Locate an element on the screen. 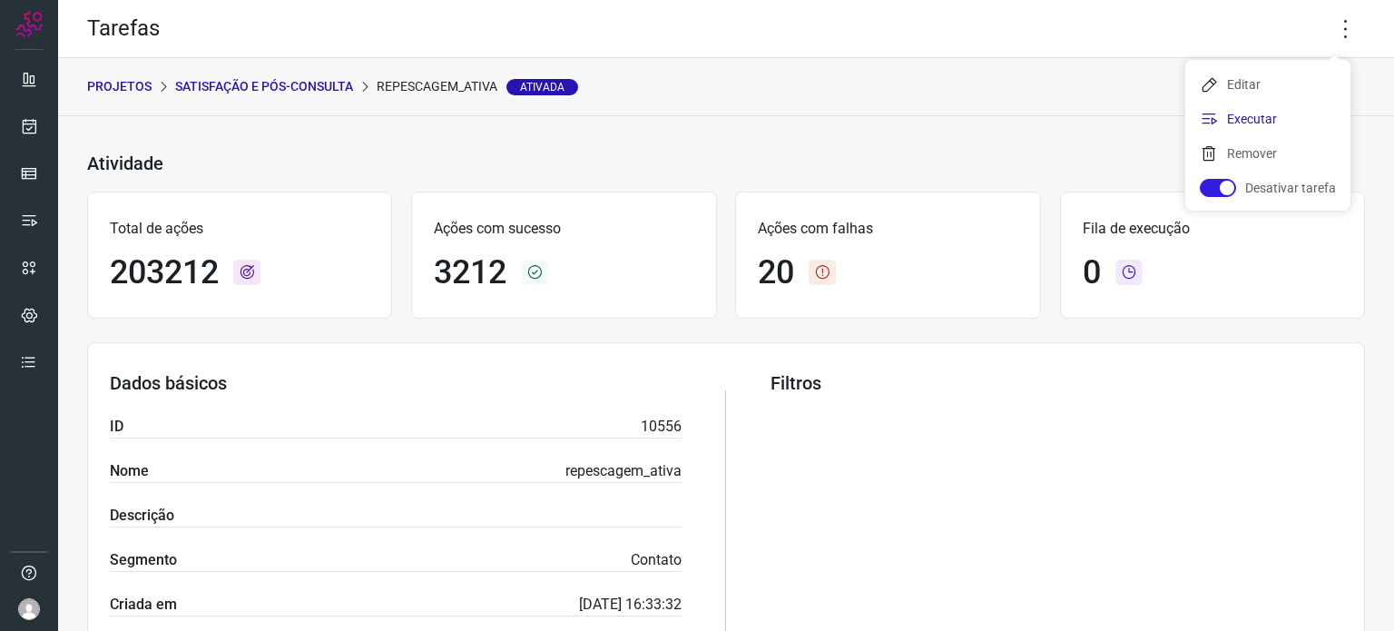 Image resolution: width=1394 pixels, height=631 pixels. h3: Atividade is located at coordinates (125, 163).